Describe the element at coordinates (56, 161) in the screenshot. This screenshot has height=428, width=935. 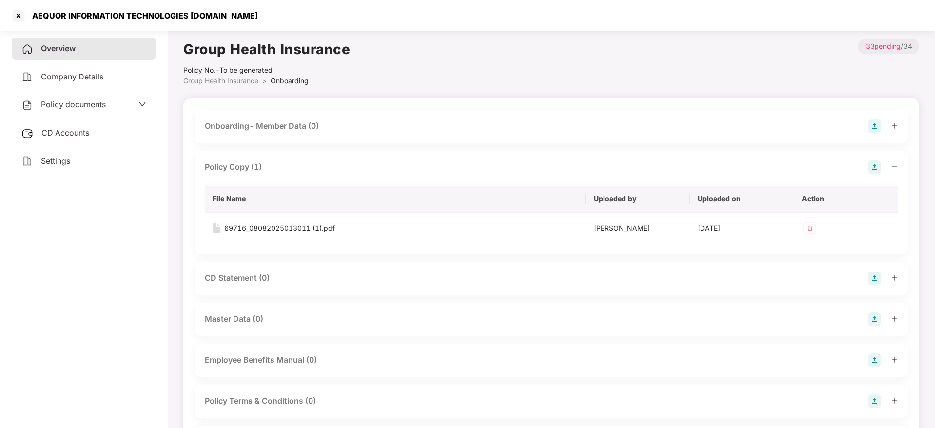
I see `span: Settings` at that location.